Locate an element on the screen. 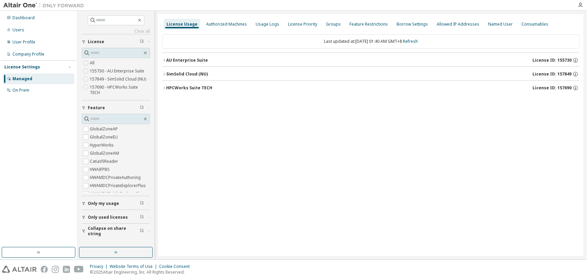  div: User Profile is located at coordinates (24, 42).